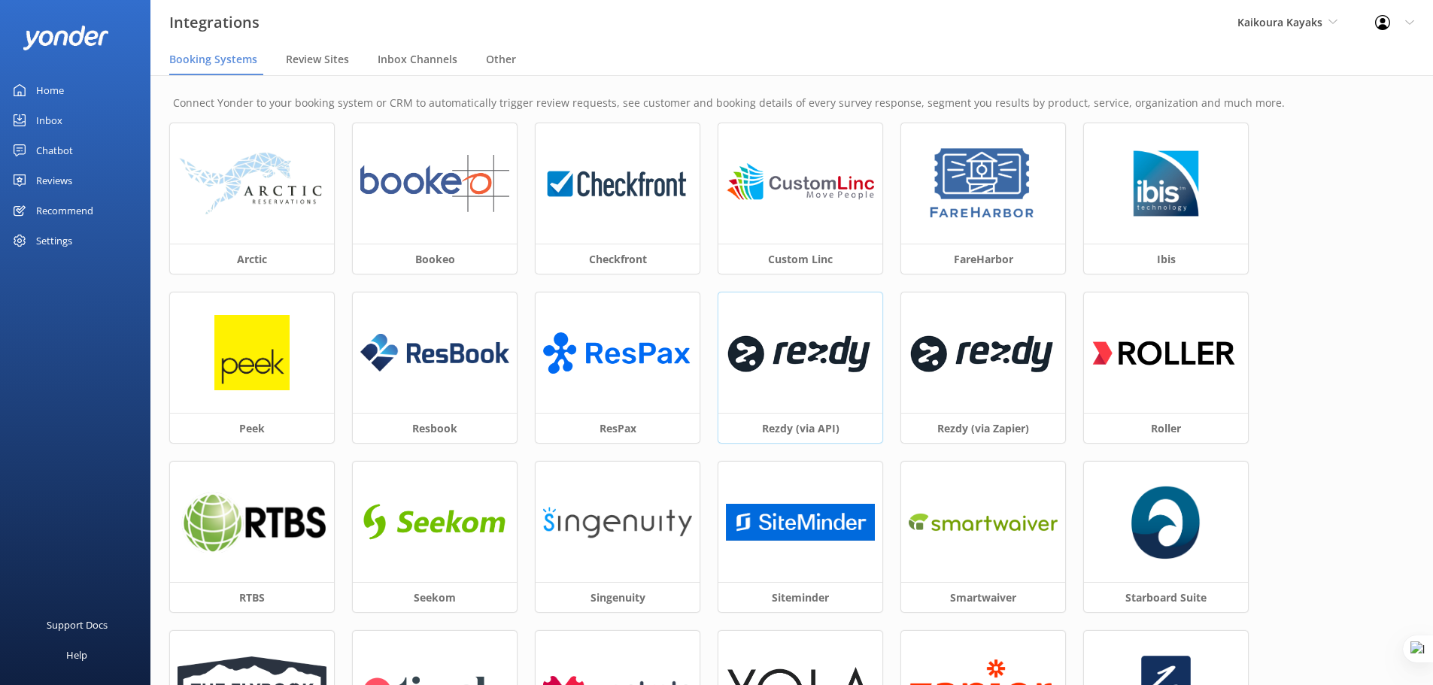  What do you see at coordinates (800, 428) in the screenshot?
I see `h3: Rezdy (via API)` at bounding box center [800, 428].